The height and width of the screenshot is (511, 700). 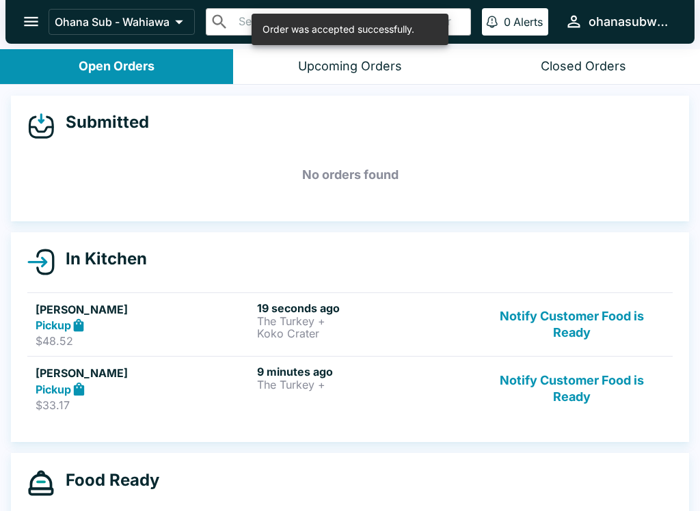 What do you see at coordinates (618, 21) in the screenshot?
I see `button: ohanasubwahiawa` at bounding box center [618, 21].